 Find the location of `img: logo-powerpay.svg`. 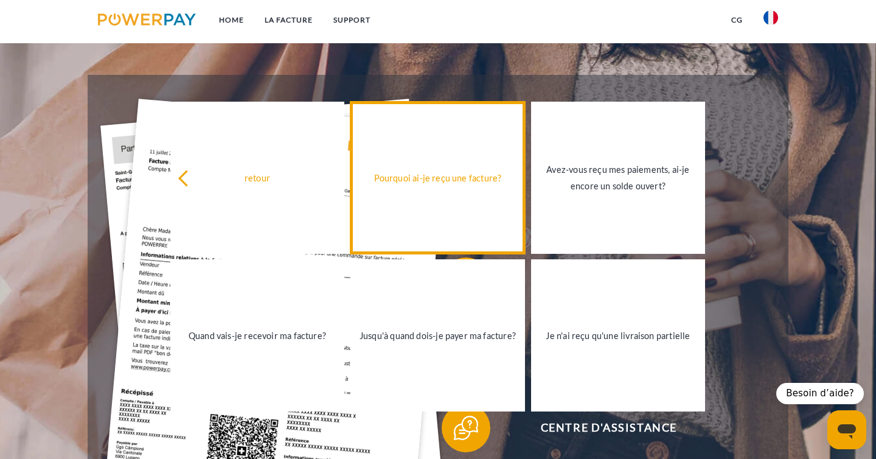

img: logo-powerpay.svg is located at coordinates (147, 19).